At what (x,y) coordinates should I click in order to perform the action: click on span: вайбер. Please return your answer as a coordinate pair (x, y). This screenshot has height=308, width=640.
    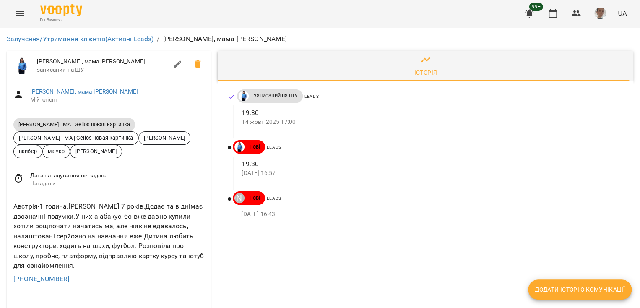
    Looking at the image, I should click on (28, 151).